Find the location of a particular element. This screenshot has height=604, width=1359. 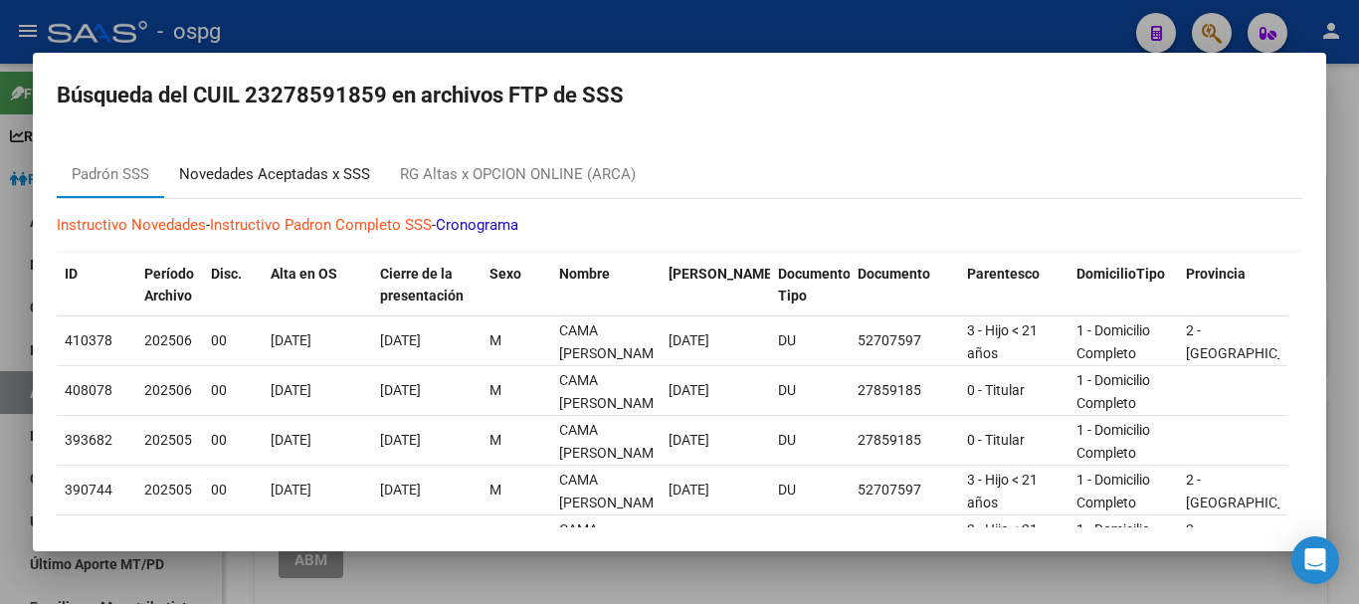

span: Provincia is located at coordinates (1216, 274).